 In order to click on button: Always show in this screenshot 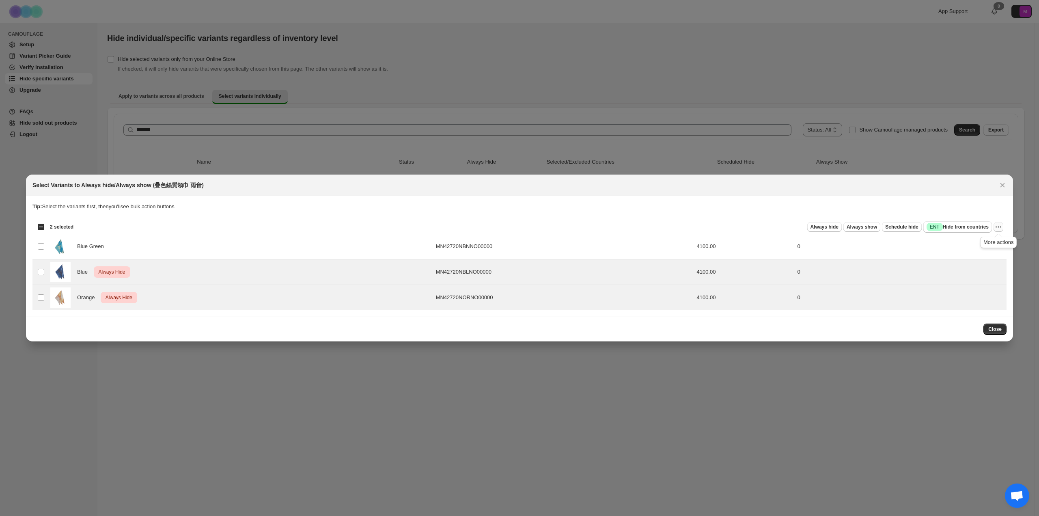, I will do `click(862, 227)`.